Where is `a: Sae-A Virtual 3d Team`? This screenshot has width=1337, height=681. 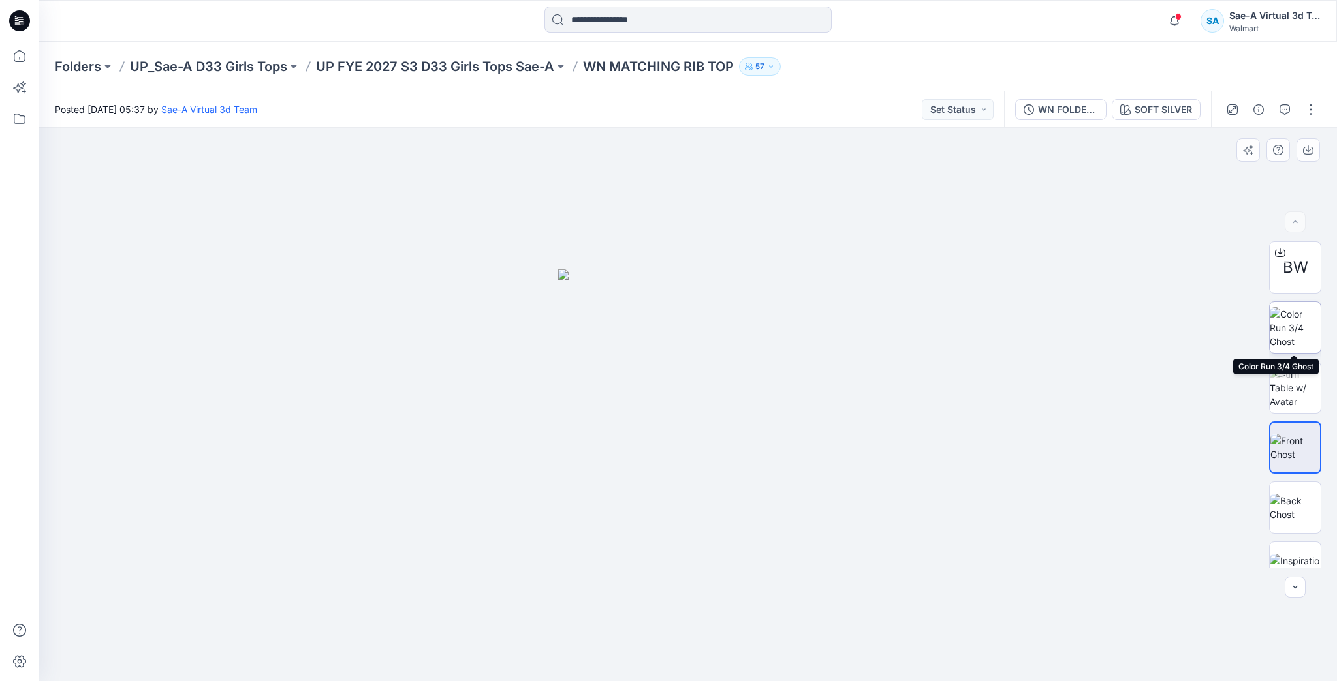 a: Sae-A Virtual 3d Team is located at coordinates (209, 109).